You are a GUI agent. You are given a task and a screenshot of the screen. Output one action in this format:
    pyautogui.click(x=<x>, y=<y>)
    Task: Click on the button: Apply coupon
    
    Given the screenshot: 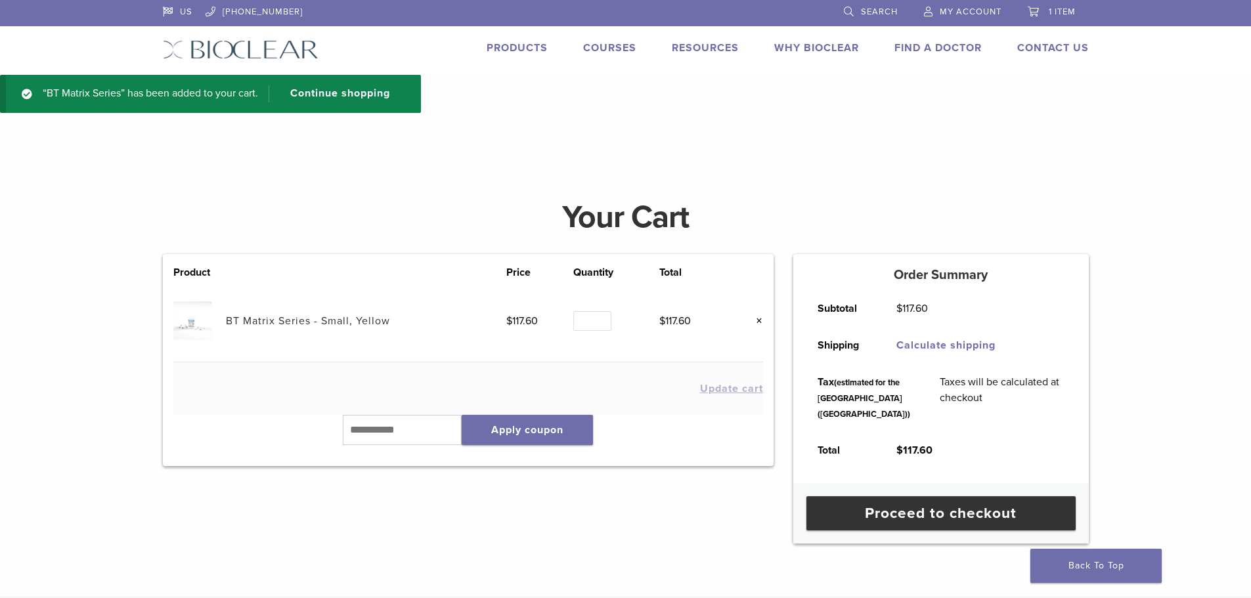 What is the action you would take?
    pyautogui.click(x=527, y=430)
    